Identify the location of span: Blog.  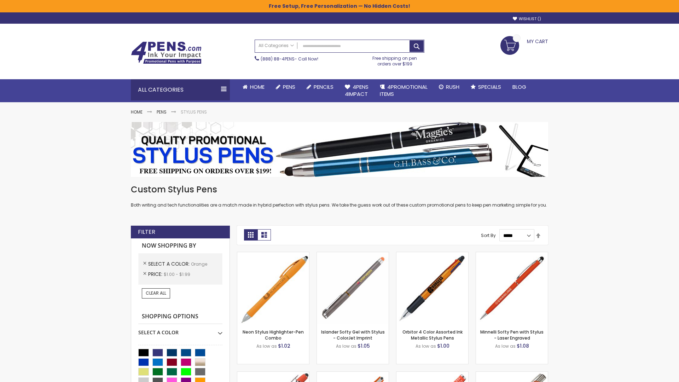
(519, 87).